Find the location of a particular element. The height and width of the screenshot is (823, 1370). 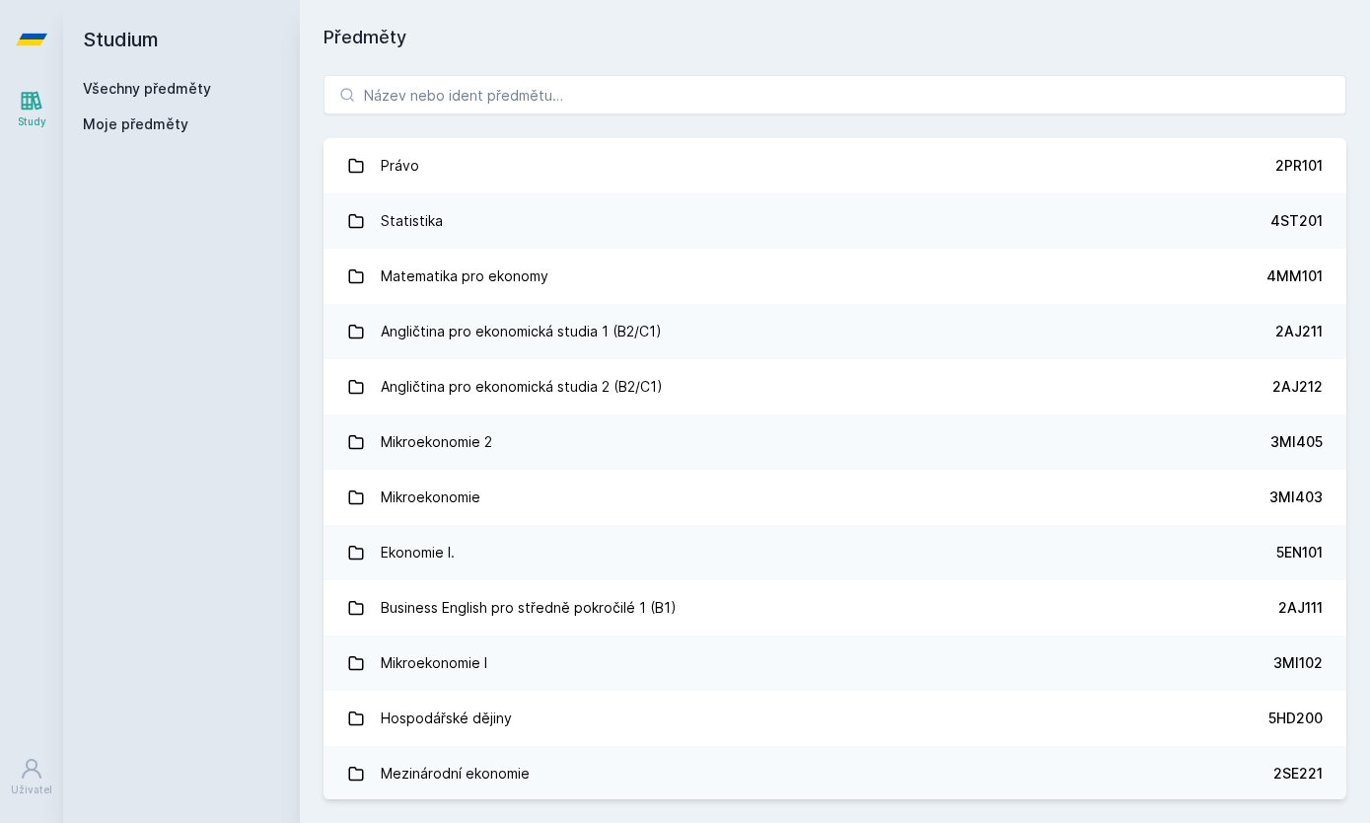

div: Business English pro středně pokročilé 1 (B1) is located at coordinates (529, 608).